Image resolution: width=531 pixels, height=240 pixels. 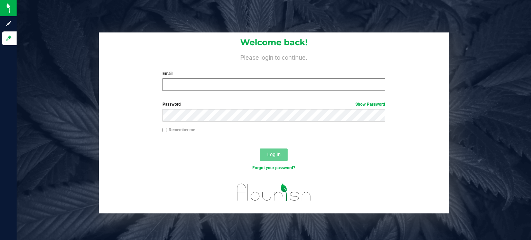 What do you see at coordinates (274, 74) in the screenshot?
I see `label: Email` at bounding box center [274, 74].